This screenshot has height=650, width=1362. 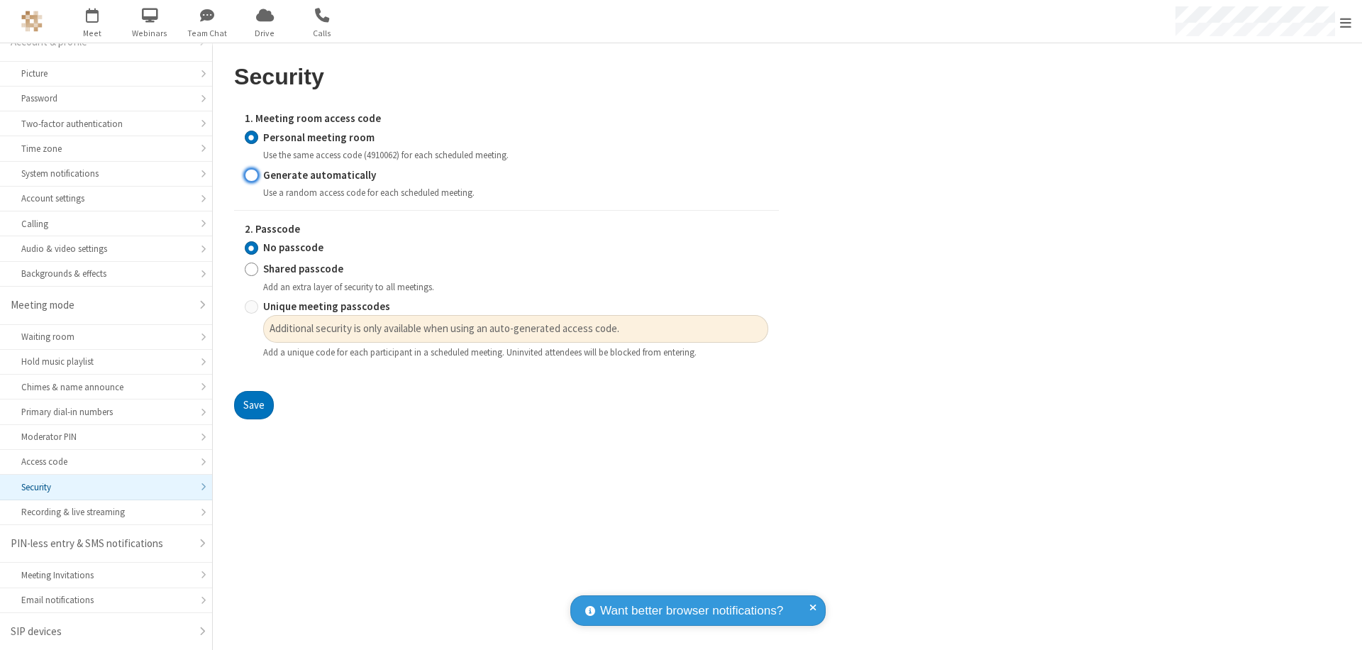 I want to click on div: Primary dial-in numbers, so click(x=106, y=411).